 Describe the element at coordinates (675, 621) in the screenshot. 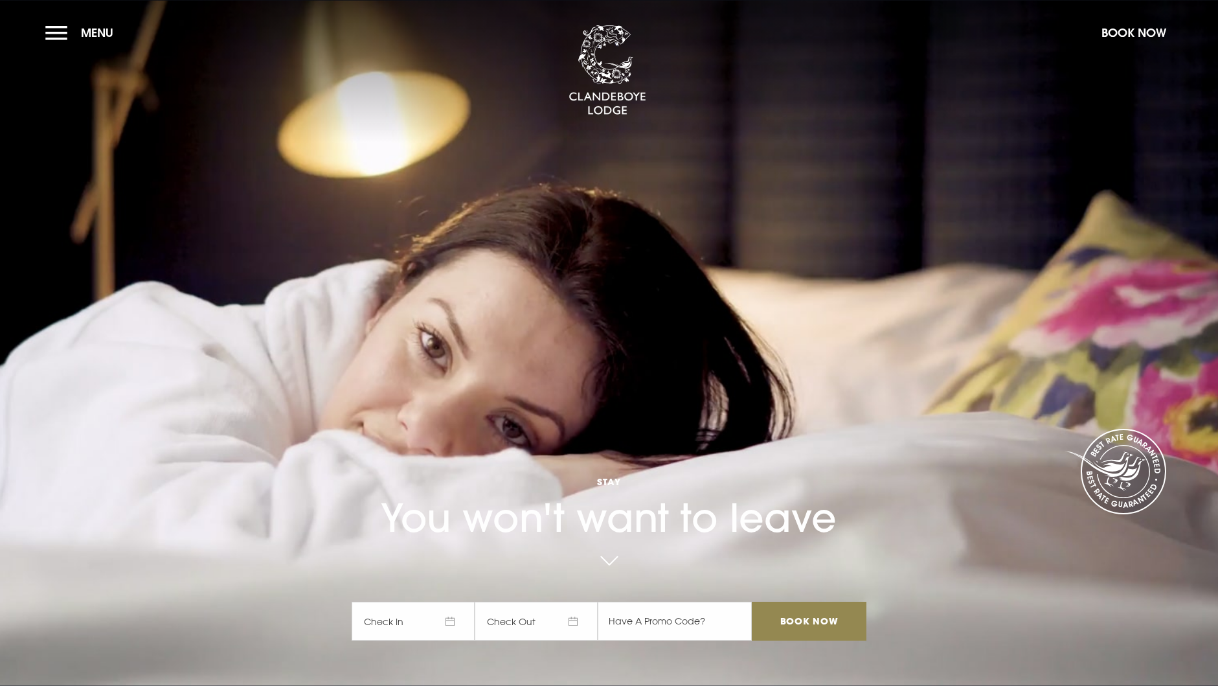

I see `input: Have A Promo Code?` at that location.